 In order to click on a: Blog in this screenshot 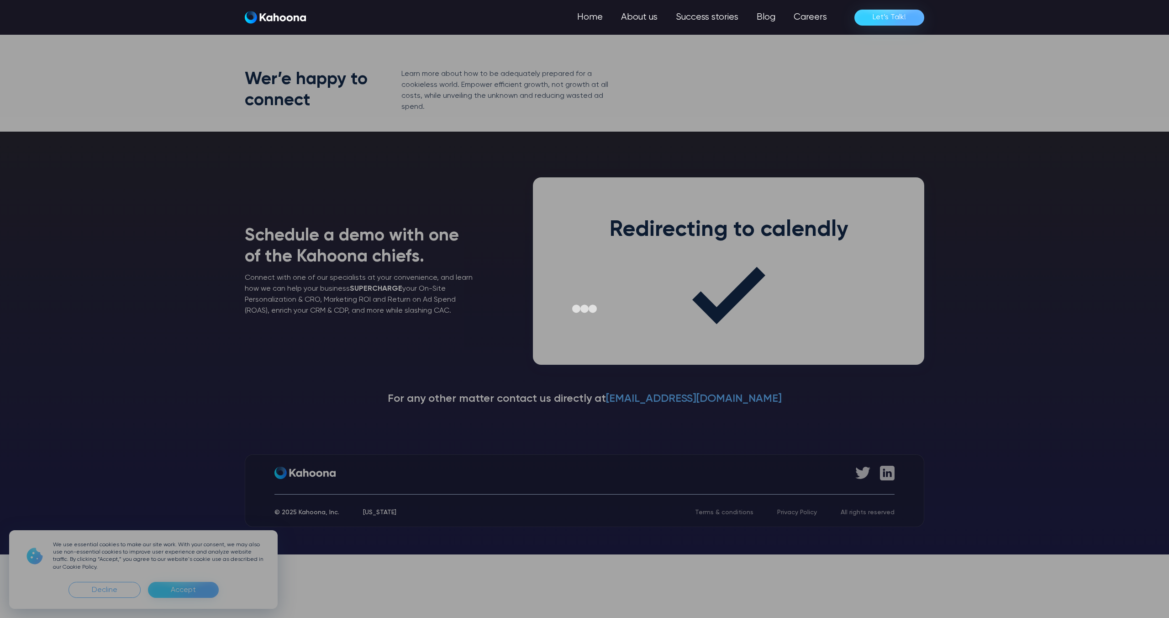, I will do `click(766, 17)`.